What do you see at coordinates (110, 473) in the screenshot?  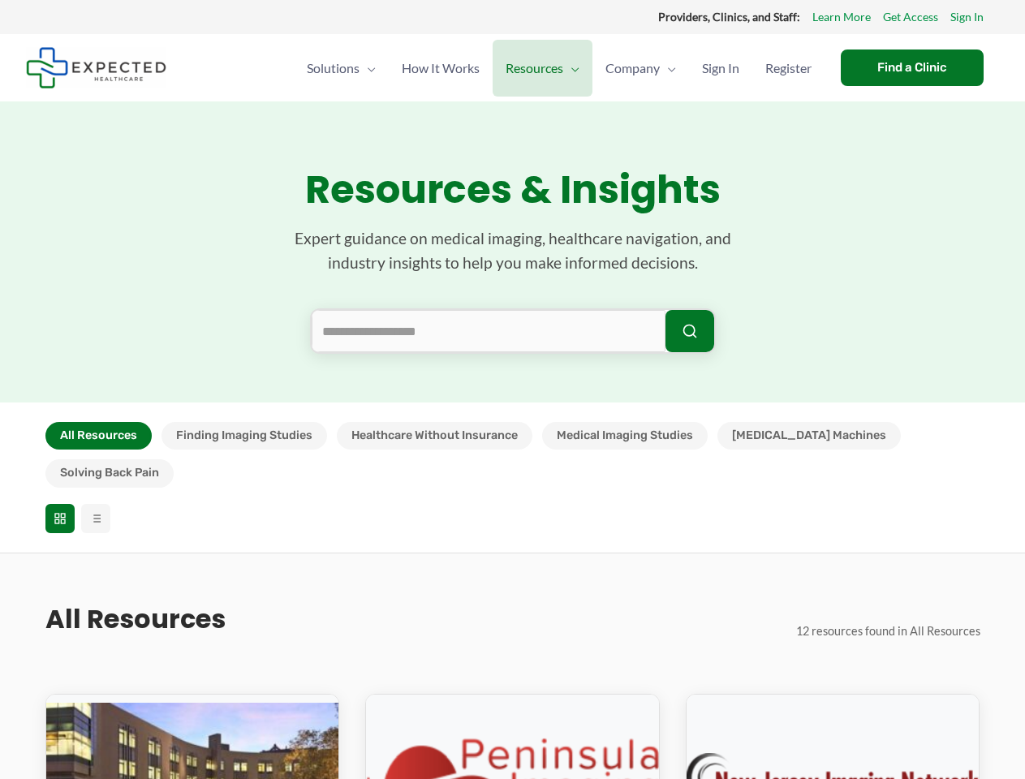 I see `button: Solving Back Pain` at bounding box center [110, 473].